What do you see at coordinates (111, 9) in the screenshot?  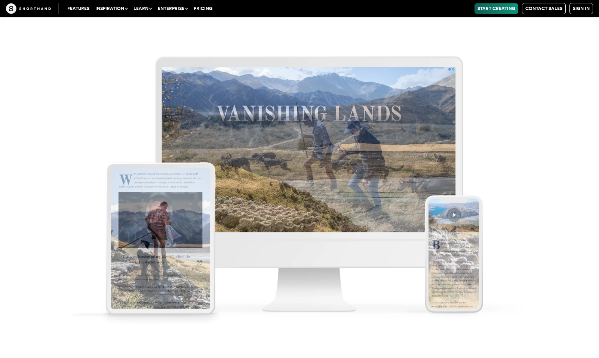 I see `button: Inspiration` at bounding box center [111, 9].